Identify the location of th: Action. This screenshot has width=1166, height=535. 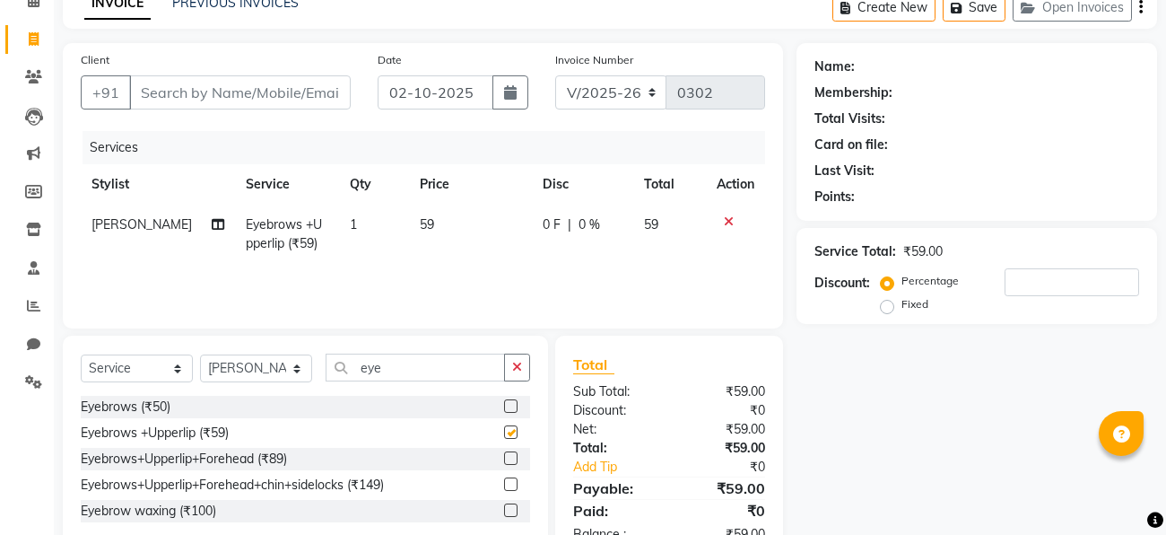
(736, 184).